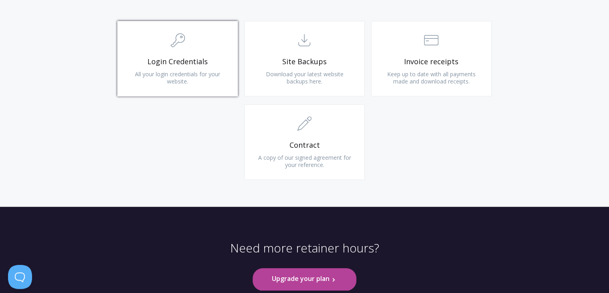  Describe the element at coordinates (432, 59) in the screenshot. I see `a: Invoice receipts Keep up to date with all payments made and download receipts.` at that location.